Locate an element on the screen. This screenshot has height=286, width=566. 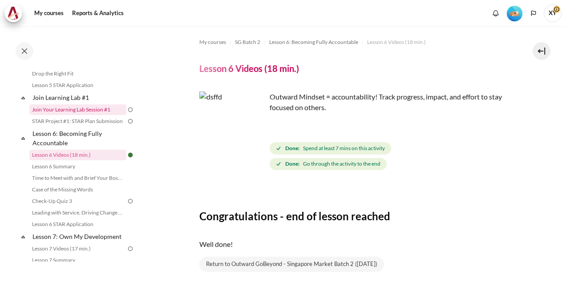
div: Show notification window with no new notifications is located at coordinates (495, 13).